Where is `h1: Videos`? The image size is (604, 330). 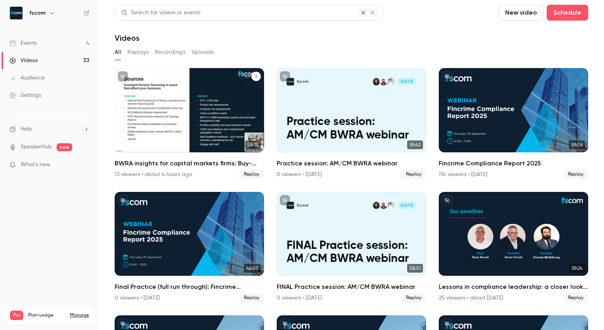 h1: Videos is located at coordinates (127, 38).